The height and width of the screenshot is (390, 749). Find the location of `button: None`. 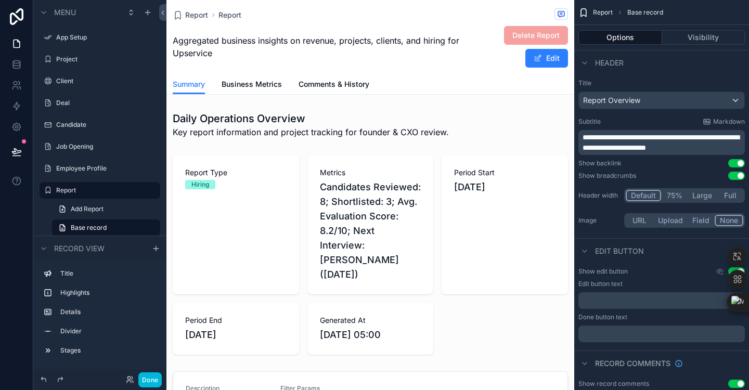

button: None is located at coordinates (729, 221).